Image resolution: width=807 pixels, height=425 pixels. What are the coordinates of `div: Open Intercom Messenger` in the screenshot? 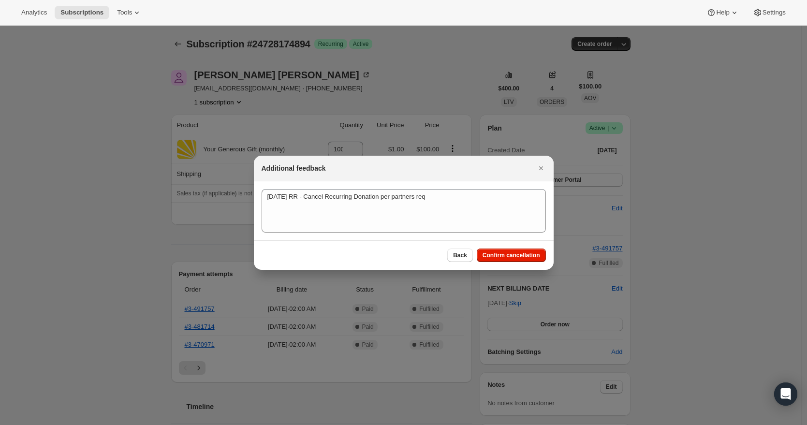 It's located at (786, 394).